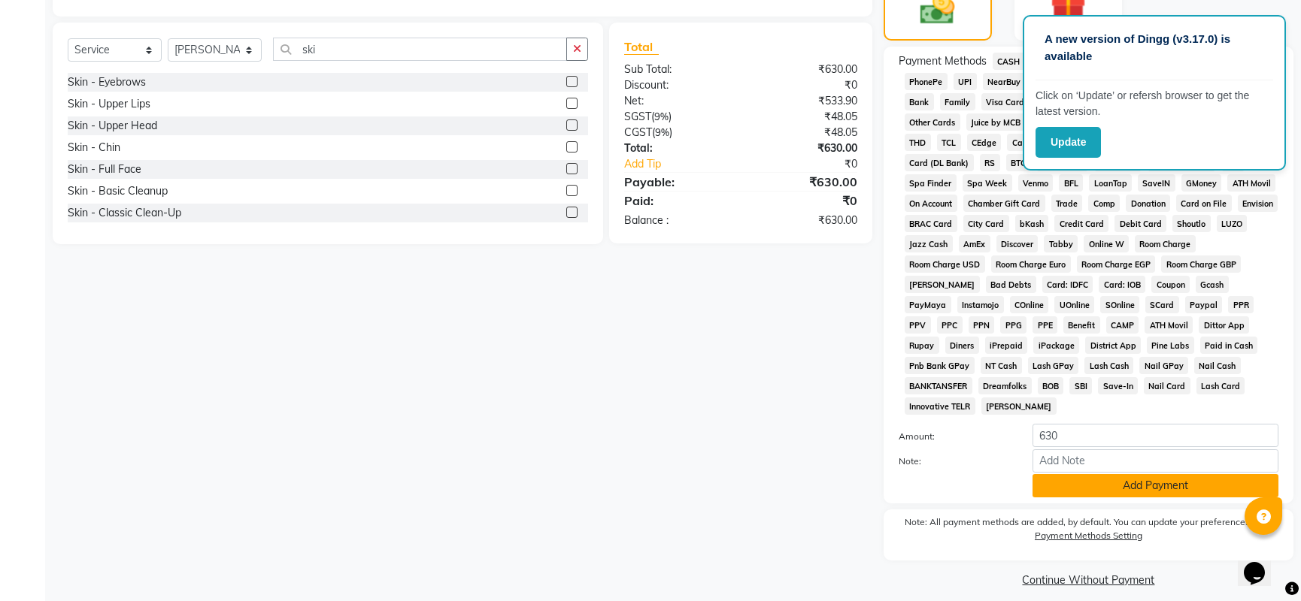  What do you see at coordinates (1170, 345) in the screenshot?
I see `span: Pine Labs` at bounding box center [1170, 345].